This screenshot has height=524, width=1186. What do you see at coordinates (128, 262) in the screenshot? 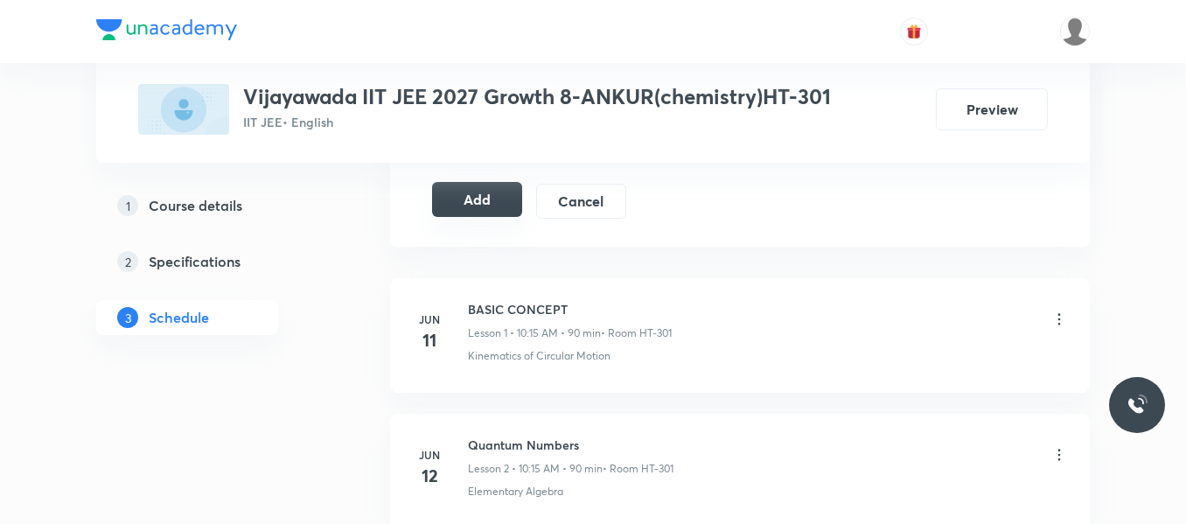
I see `p: 2` at bounding box center [128, 262].